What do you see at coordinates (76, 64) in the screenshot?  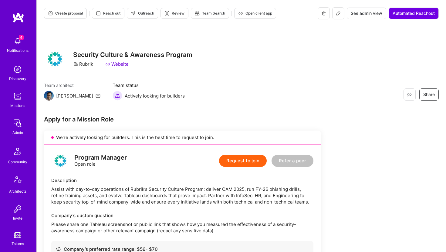 I see `i: icon CompanyGray` at bounding box center [76, 64].